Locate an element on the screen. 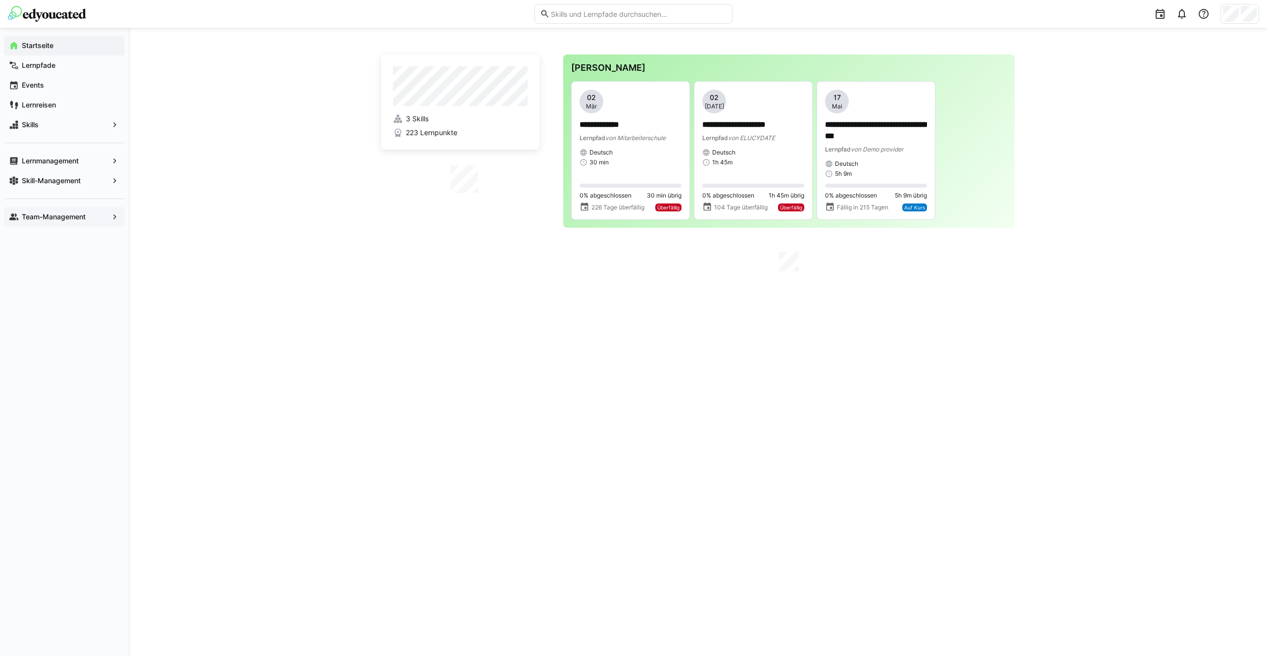  span: von Mitarbeiterschule is located at coordinates (636, 138).